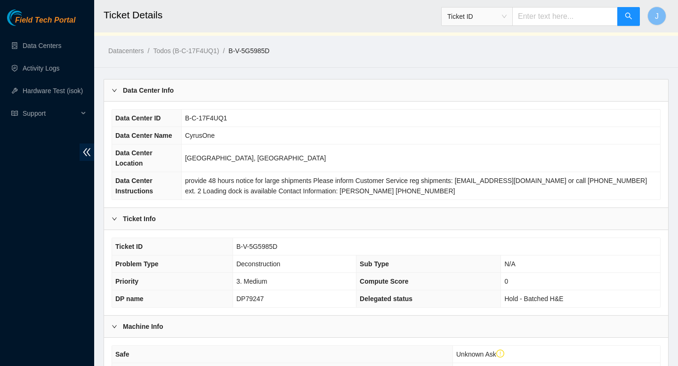 Image resolution: width=678 pixels, height=366 pixels. I want to click on span: Priority, so click(127, 281).